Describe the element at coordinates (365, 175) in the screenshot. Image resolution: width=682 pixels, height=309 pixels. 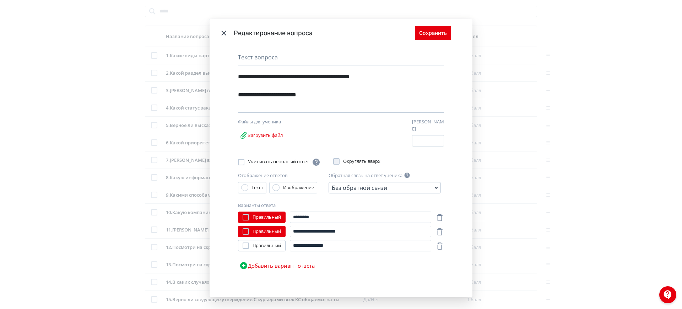
I see `label: Обратная связь на ответ ученика` at that location.